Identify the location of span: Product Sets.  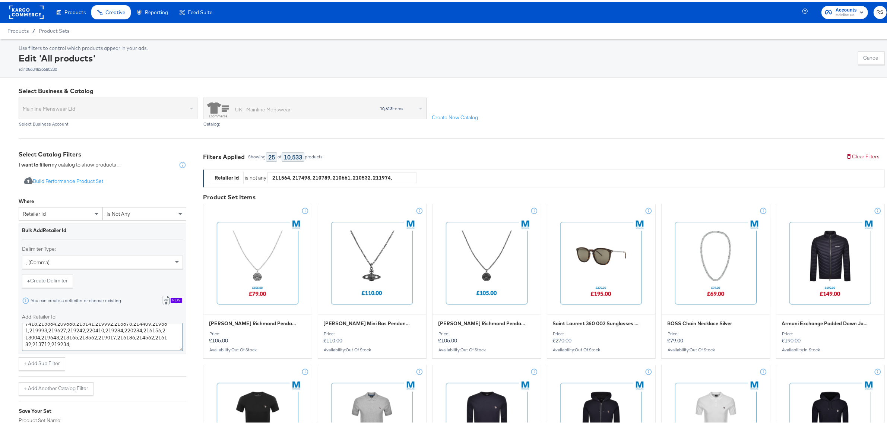
(54, 29).